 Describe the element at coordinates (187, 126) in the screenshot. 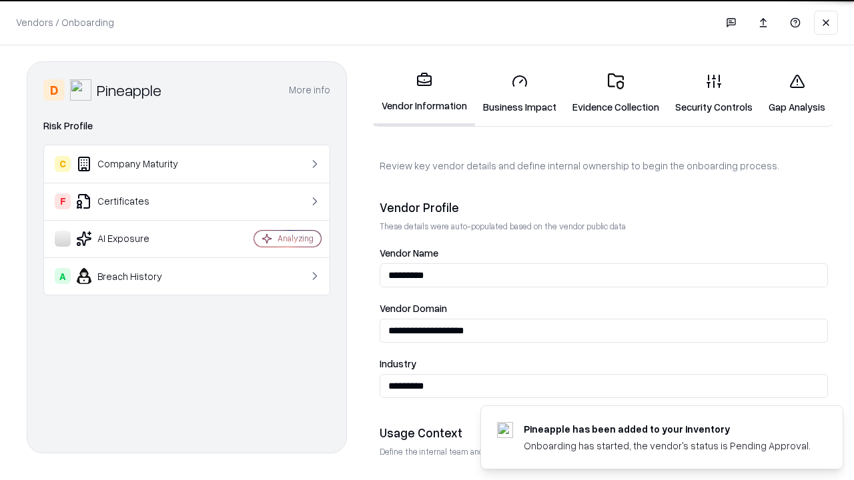

I see `div: Risk Profile` at that location.